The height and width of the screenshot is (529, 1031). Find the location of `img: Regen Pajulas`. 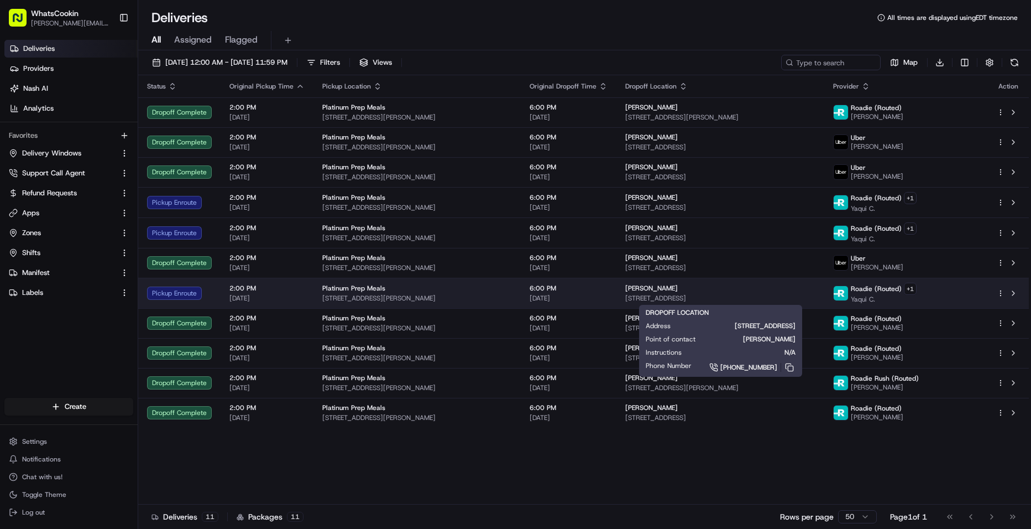

img: Regen Pajulas is located at coordinates (20, 200).